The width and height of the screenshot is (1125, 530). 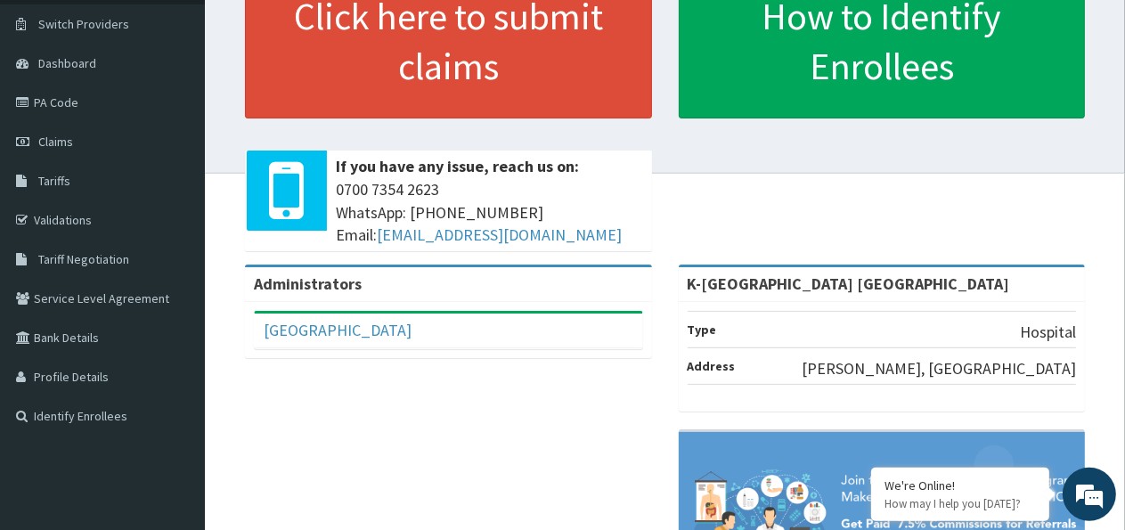 I want to click on b: If you have any issue, reach us on:, so click(x=457, y=166).